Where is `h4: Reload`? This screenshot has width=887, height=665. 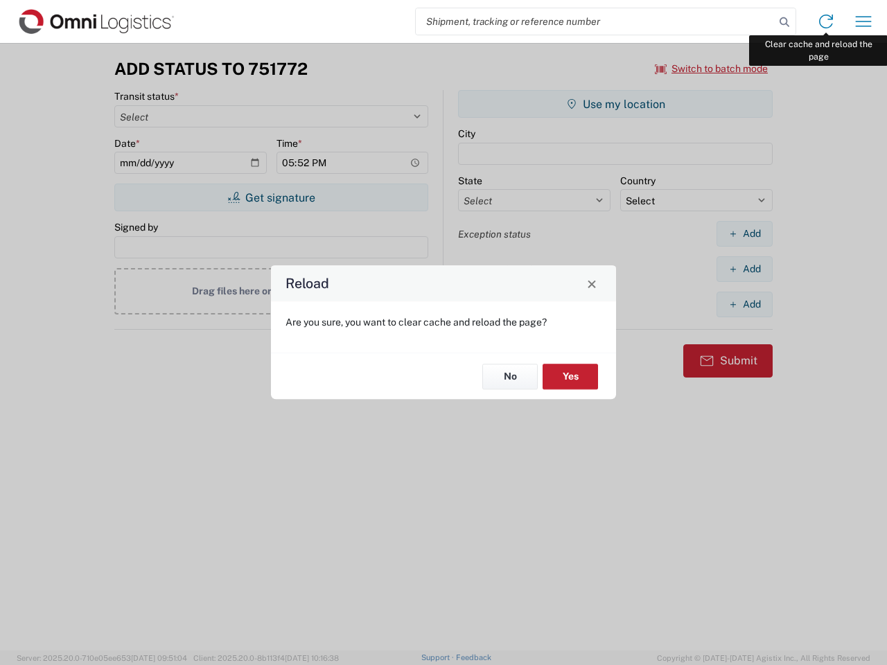
h4: Reload is located at coordinates (307, 283).